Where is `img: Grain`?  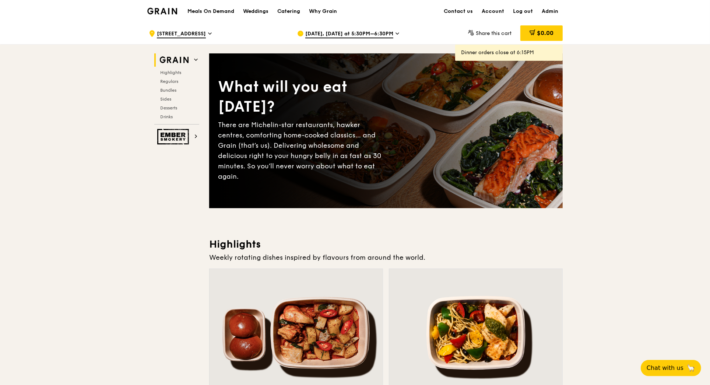
img: Grain is located at coordinates (162, 11).